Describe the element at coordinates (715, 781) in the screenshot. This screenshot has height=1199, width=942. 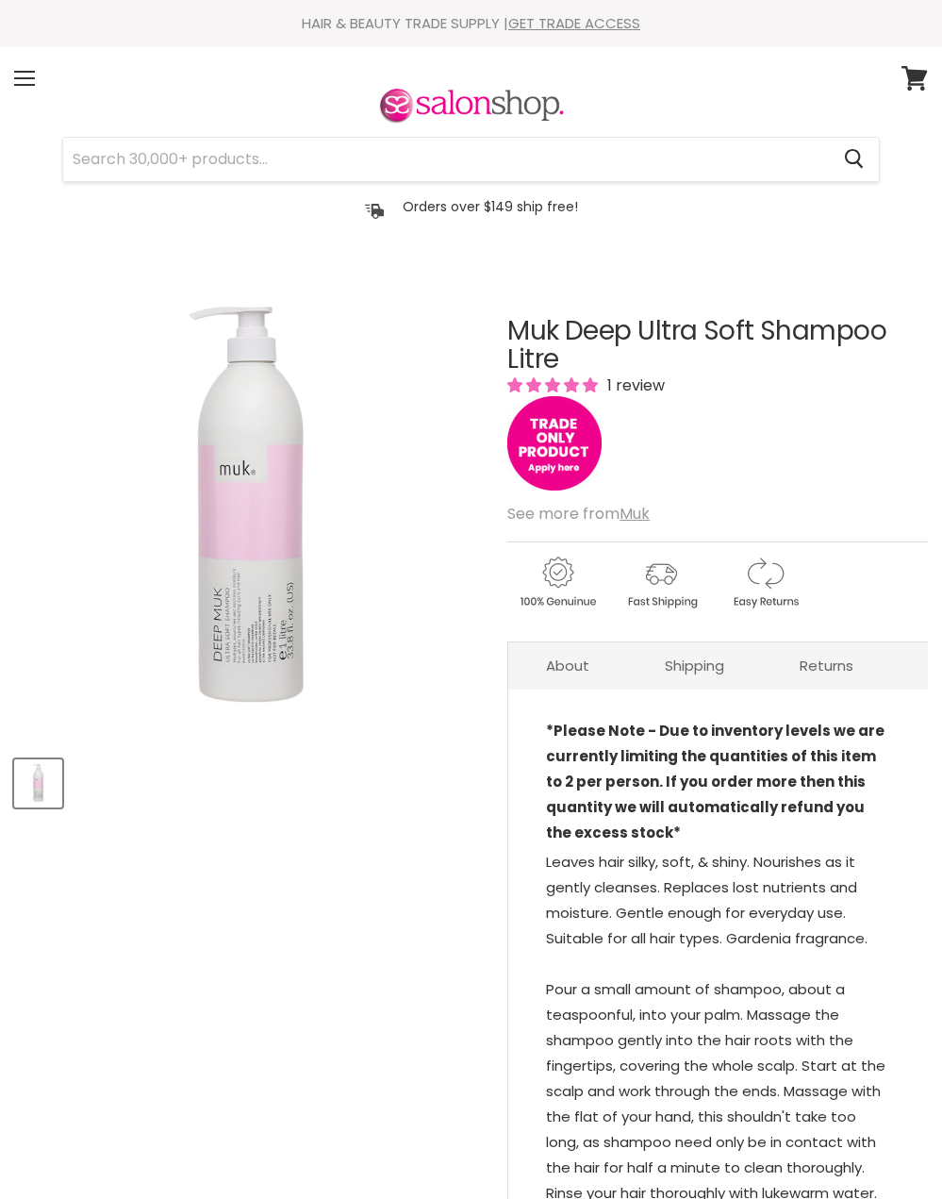
I see `strong: *Please Note - Due to inventory levels we are currently limiting the quantities of this item to 2...` at that location.